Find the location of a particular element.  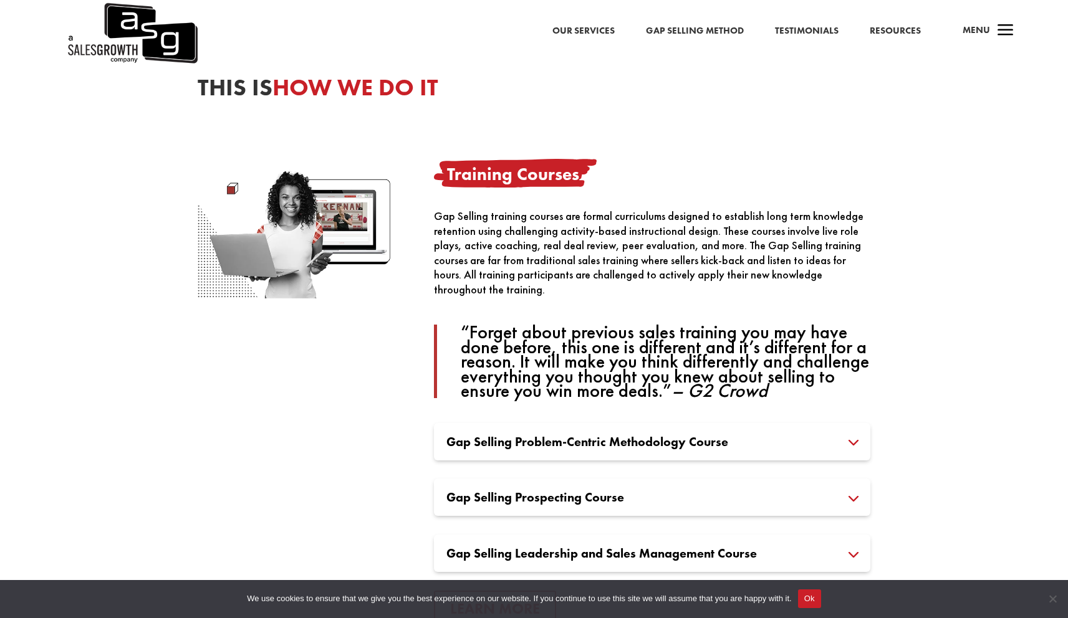

a: Gap Selling Method is located at coordinates (694, 31).